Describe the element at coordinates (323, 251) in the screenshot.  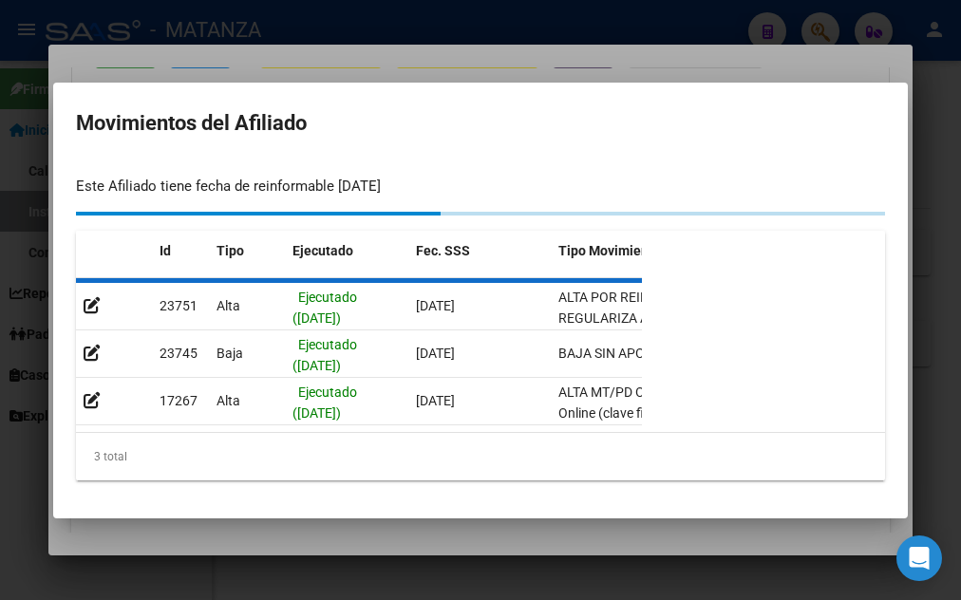
I see `span: Ejecutado` at that location.